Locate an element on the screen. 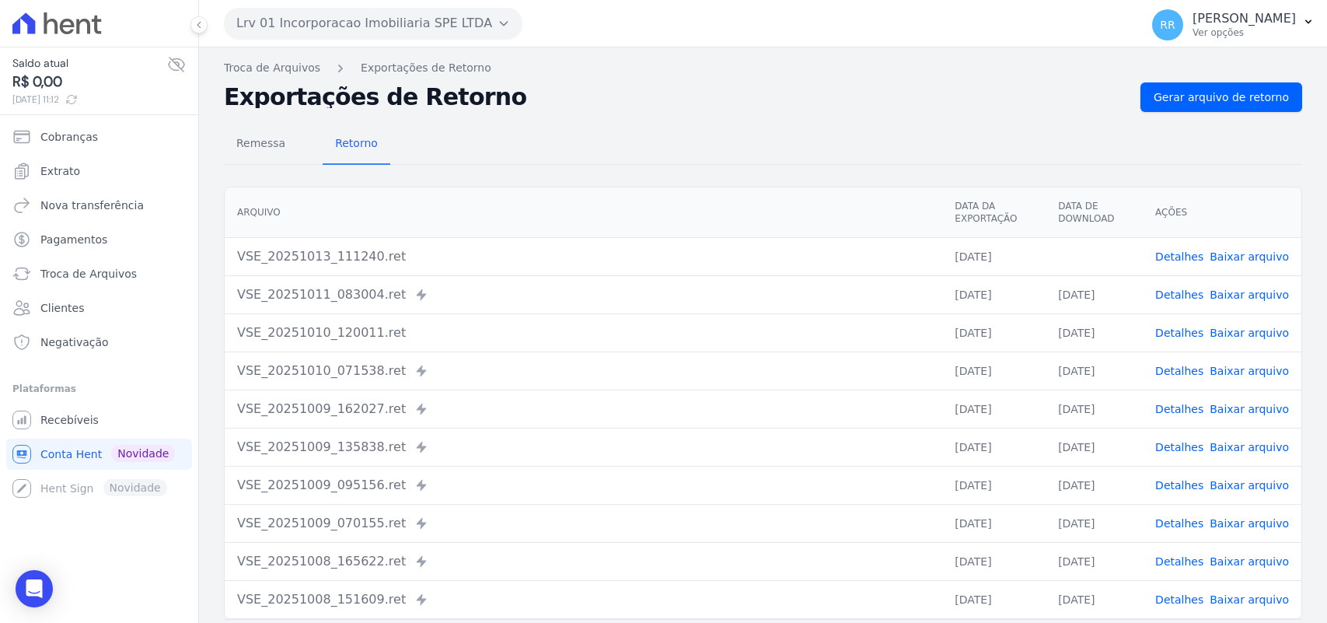 The height and width of the screenshot is (623, 1327). span: Novidade is located at coordinates (143, 453).